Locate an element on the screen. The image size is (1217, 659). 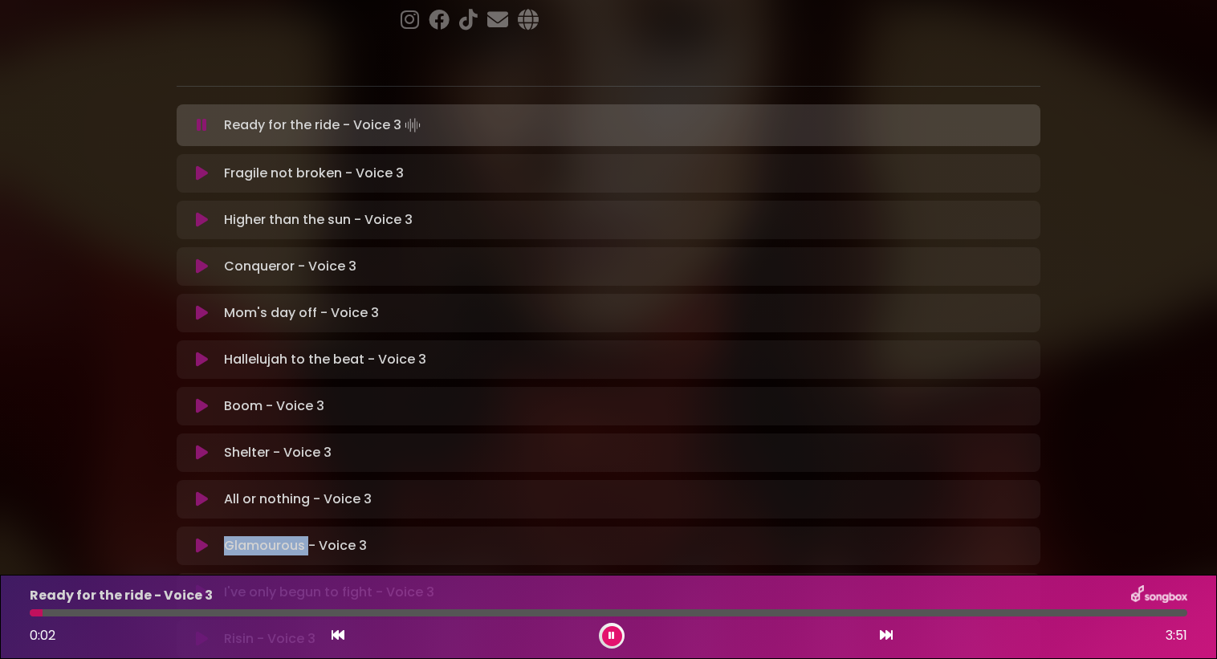
span: 3:51 is located at coordinates (1176, 636).